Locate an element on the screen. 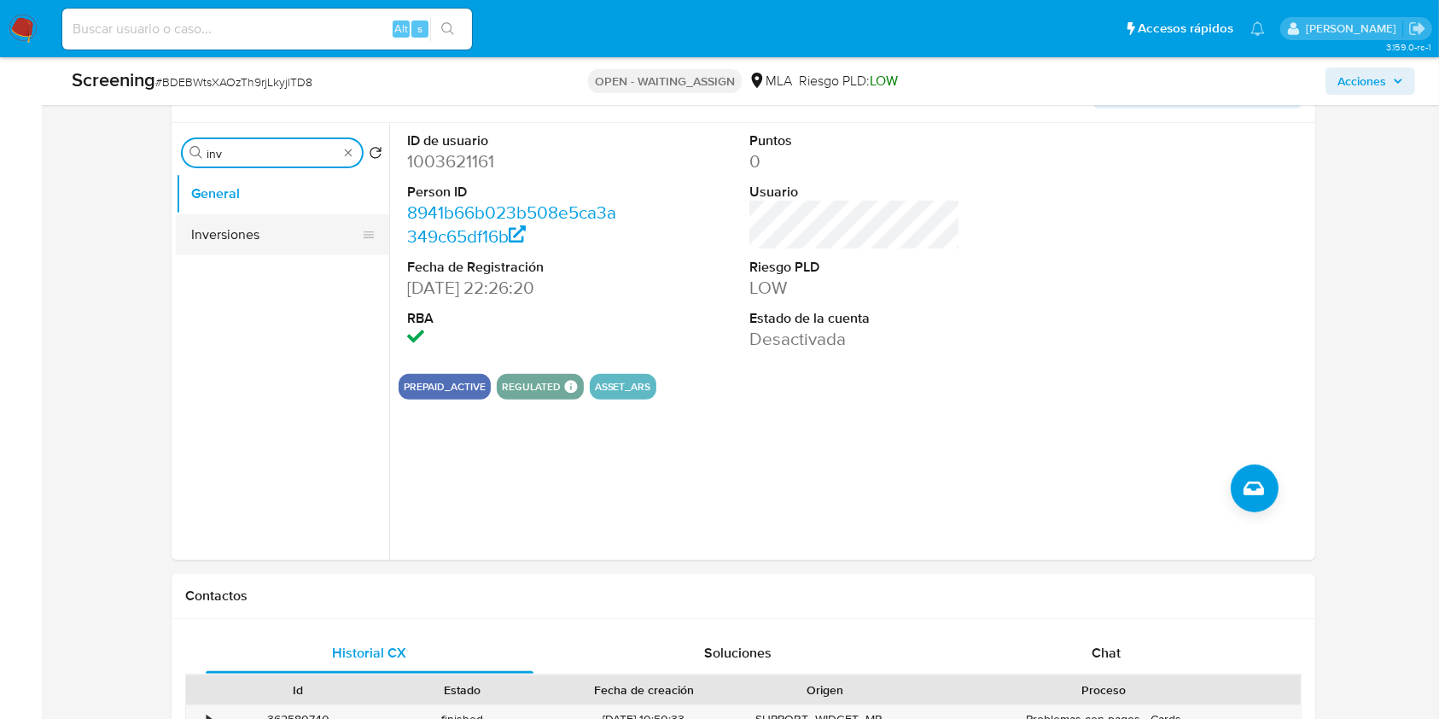 The image size is (1439, 719). dt: Usuario is located at coordinates (854, 192).